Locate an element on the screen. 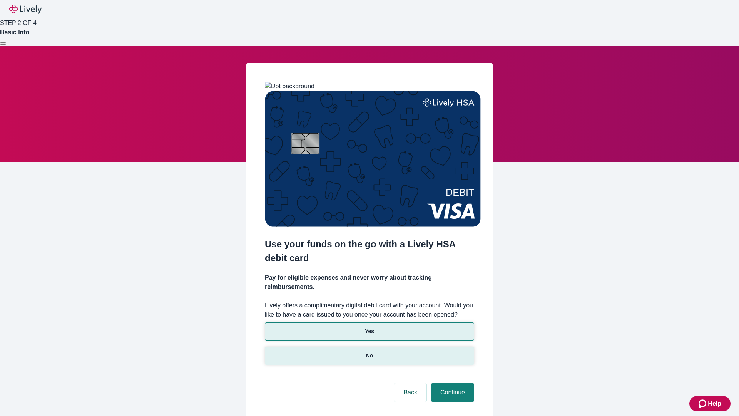 The image size is (739, 416). img: Debit card is located at coordinates (373, 159).